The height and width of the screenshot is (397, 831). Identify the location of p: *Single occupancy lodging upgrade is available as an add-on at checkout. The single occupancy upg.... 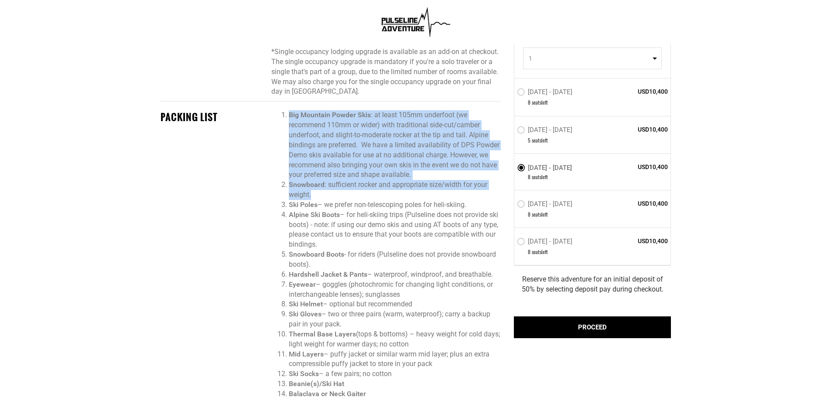
(386, 72).